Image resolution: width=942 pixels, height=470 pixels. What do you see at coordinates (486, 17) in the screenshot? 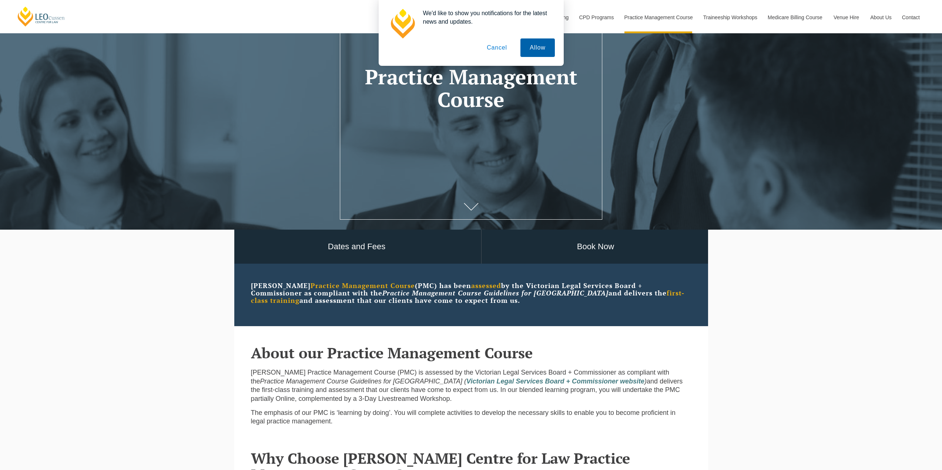
I see `div: We'd like to show you notifications for the latest news and updates.` at bounding box center [486, 17].